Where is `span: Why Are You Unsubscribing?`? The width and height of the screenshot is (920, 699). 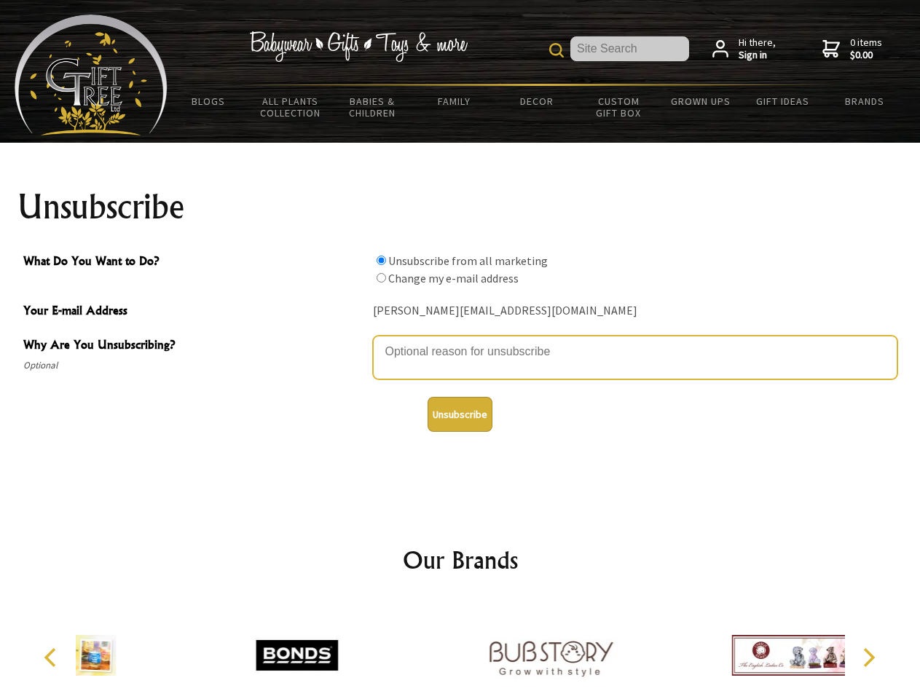 span: Why Are You Unsubscribing? is located at coordinates (194, 346).